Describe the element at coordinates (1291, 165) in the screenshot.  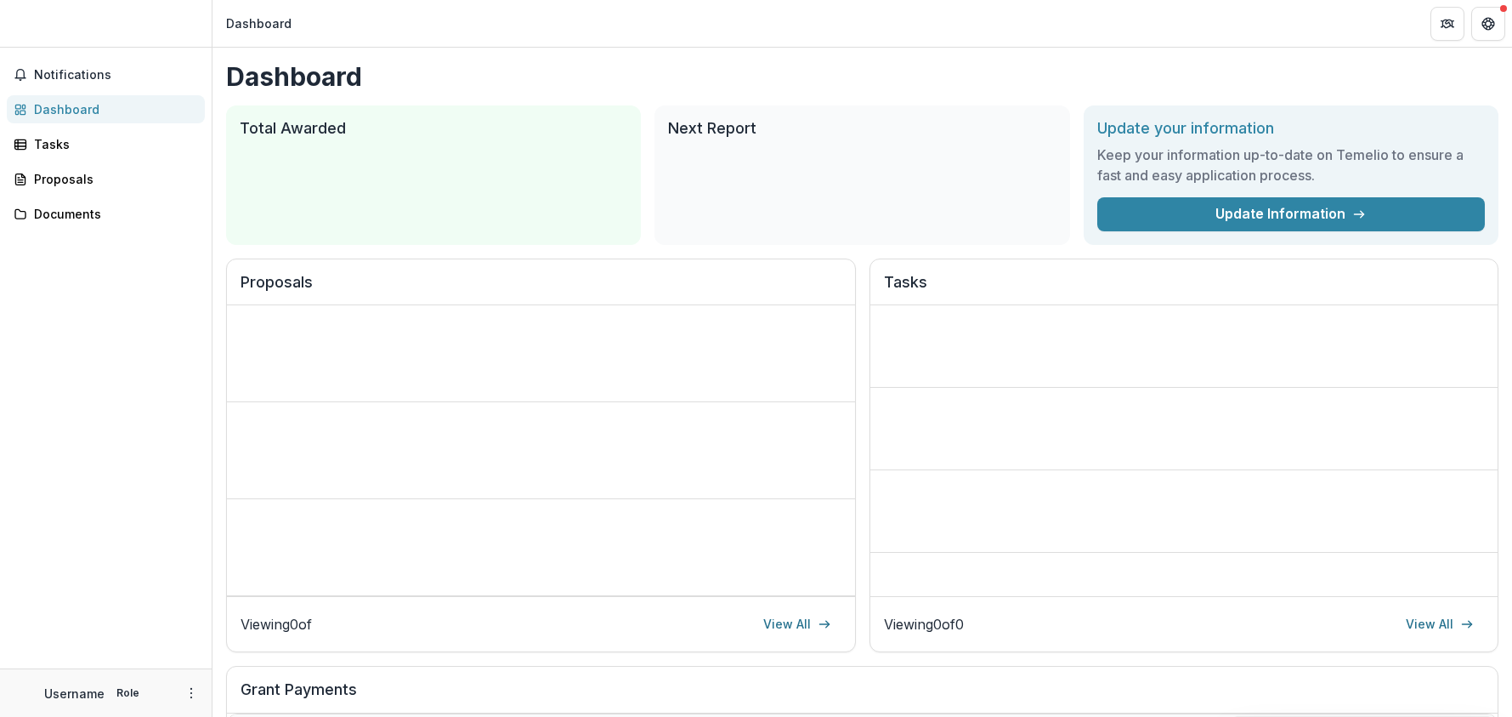
I see `h3: Keep your information up-to-date on Temelio to ensure a fast and easy application process.` at that location.